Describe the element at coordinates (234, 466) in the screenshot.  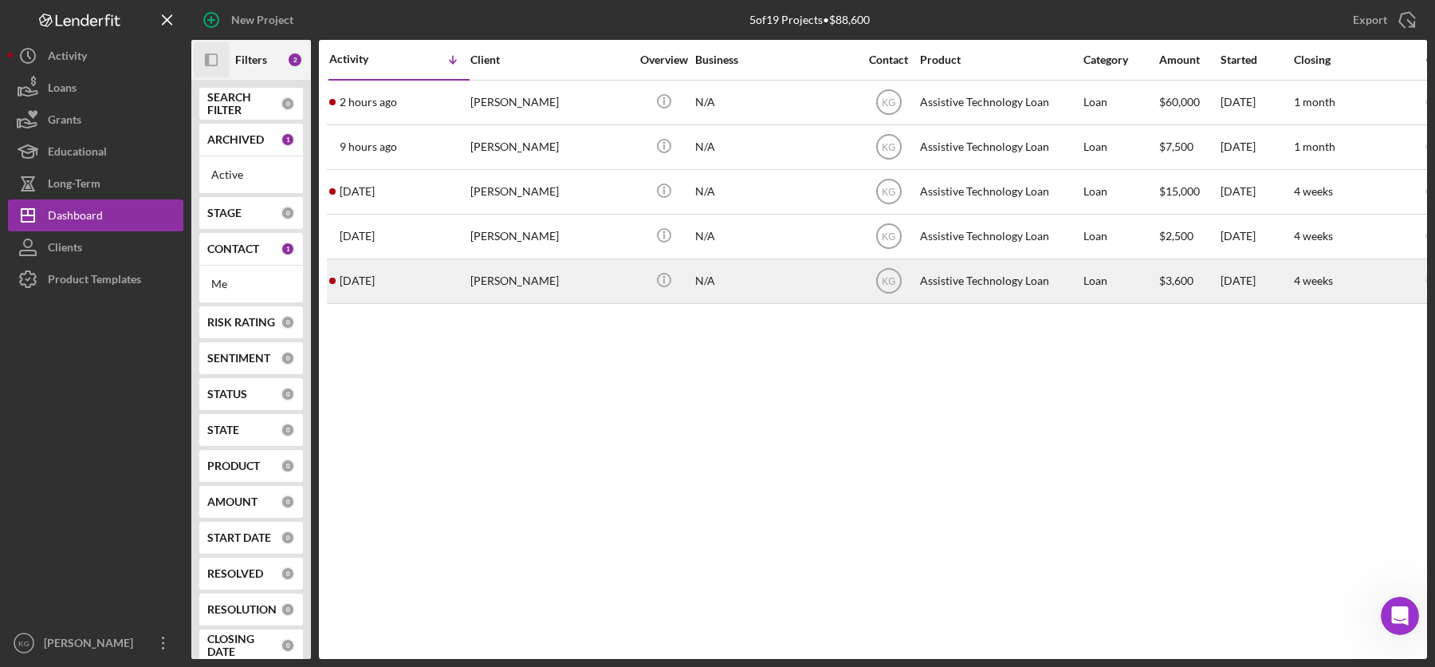
I see `b: PRODUCT` at that location.